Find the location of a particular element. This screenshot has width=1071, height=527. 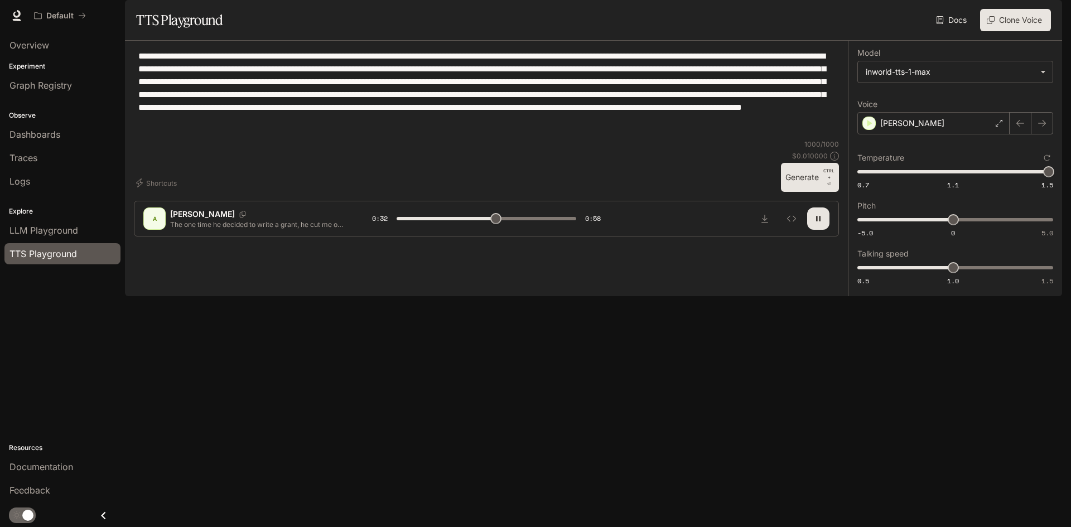

button: Download audio is located at coordinates (765, 219).